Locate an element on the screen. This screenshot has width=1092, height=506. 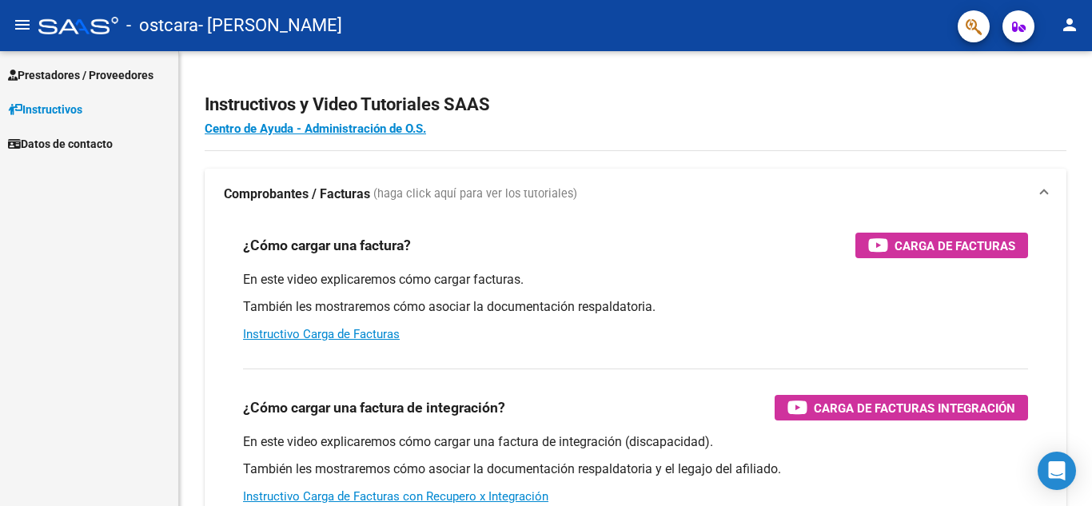
span: Instructivos is located at coordinates (45, 110).